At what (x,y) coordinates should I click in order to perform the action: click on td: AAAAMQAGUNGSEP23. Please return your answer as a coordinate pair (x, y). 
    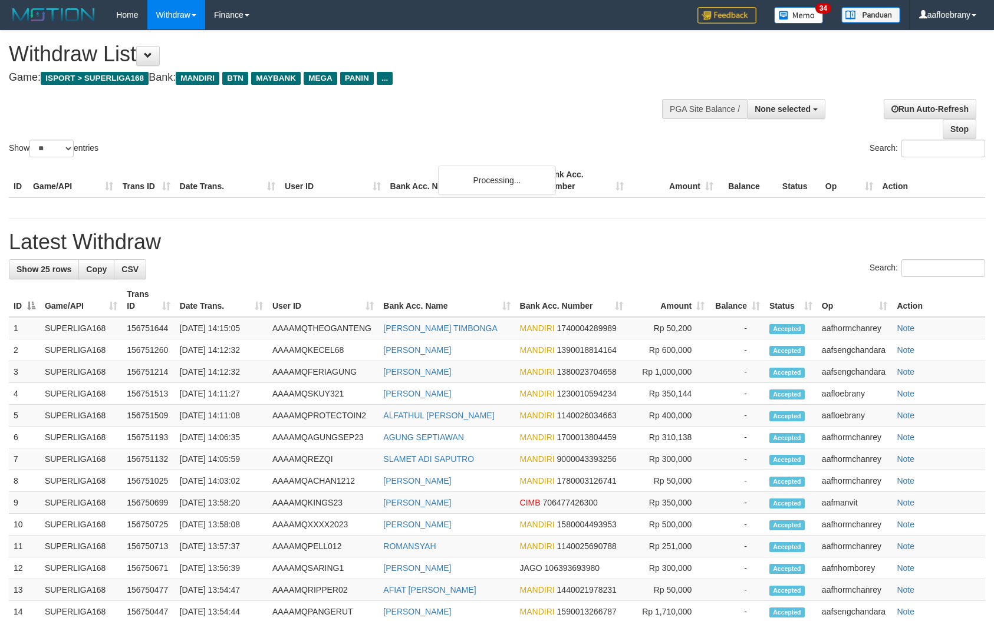
    Looking at the image, I should click on (323, 437).